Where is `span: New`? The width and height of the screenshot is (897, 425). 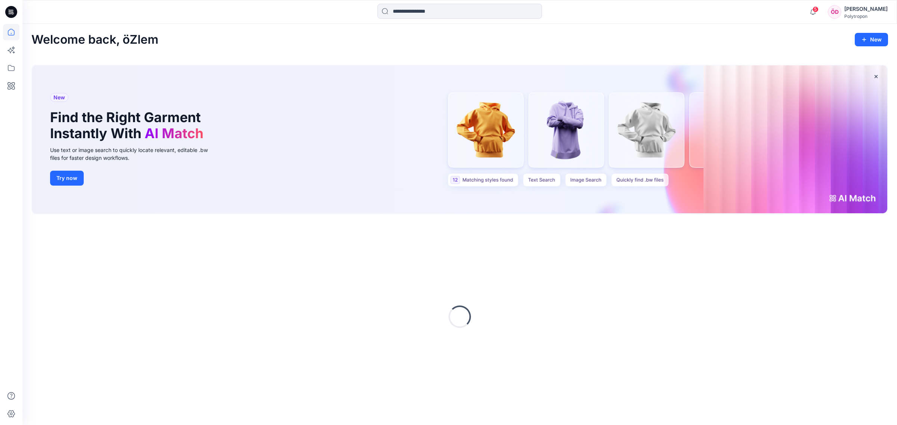 span: New is located at coordinates (59, 98).